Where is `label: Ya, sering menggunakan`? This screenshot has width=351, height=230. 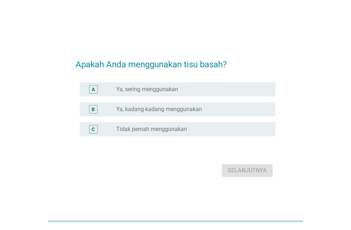 label: Ya, sering menggunakan is located at coordinates (147, 89).